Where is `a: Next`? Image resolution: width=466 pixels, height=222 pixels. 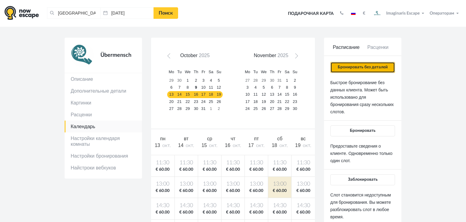 a: Next is located at coordinates (295, 57).